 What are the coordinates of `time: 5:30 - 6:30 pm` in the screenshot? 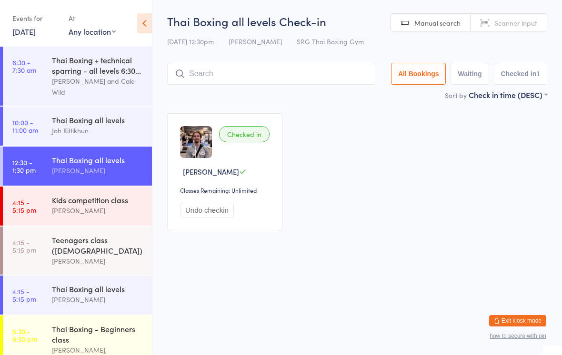 It's located at (25, 335).